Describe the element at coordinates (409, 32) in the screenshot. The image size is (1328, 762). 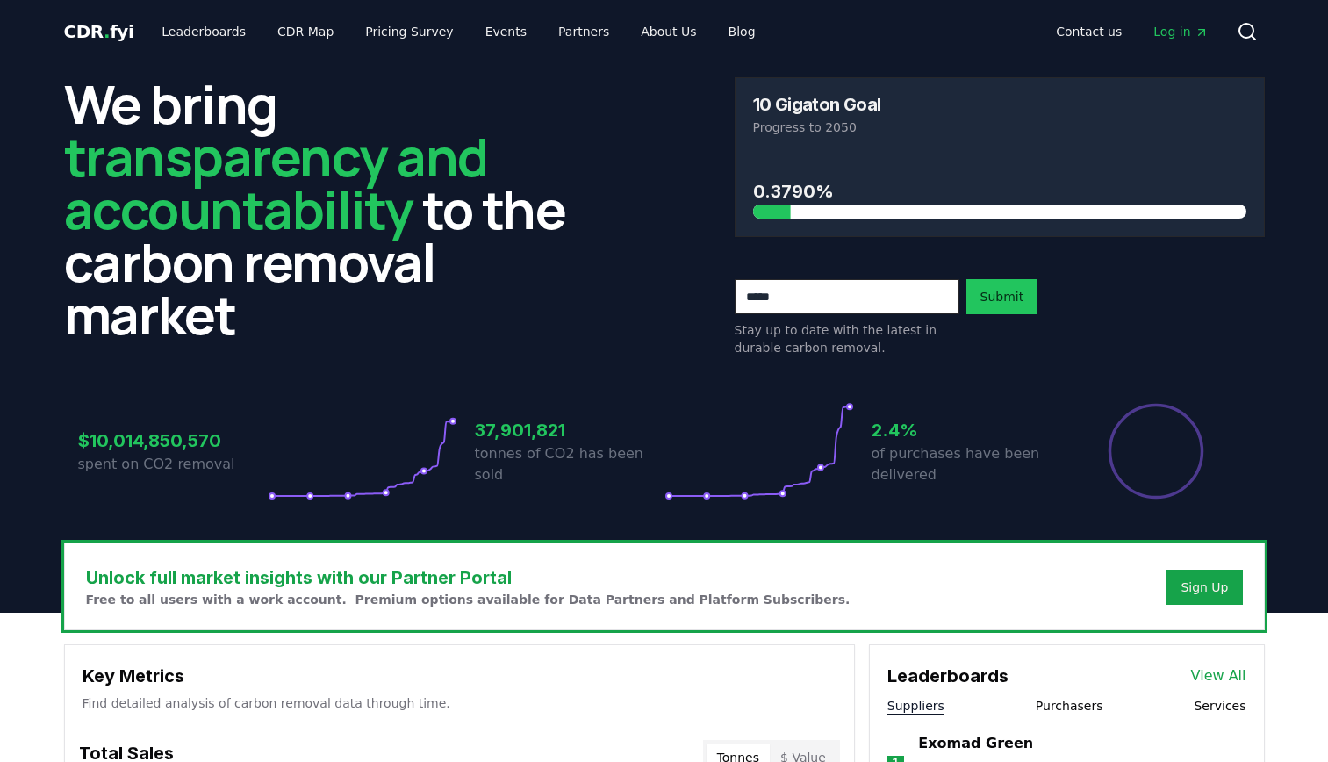
I see `a: Pricing Survey` at that location.